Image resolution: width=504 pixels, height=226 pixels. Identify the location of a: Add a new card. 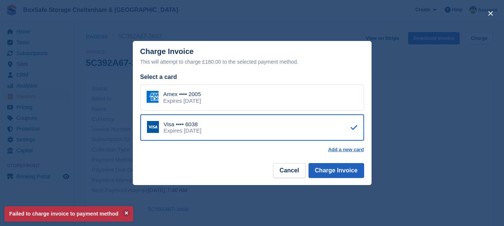
(346, 150).